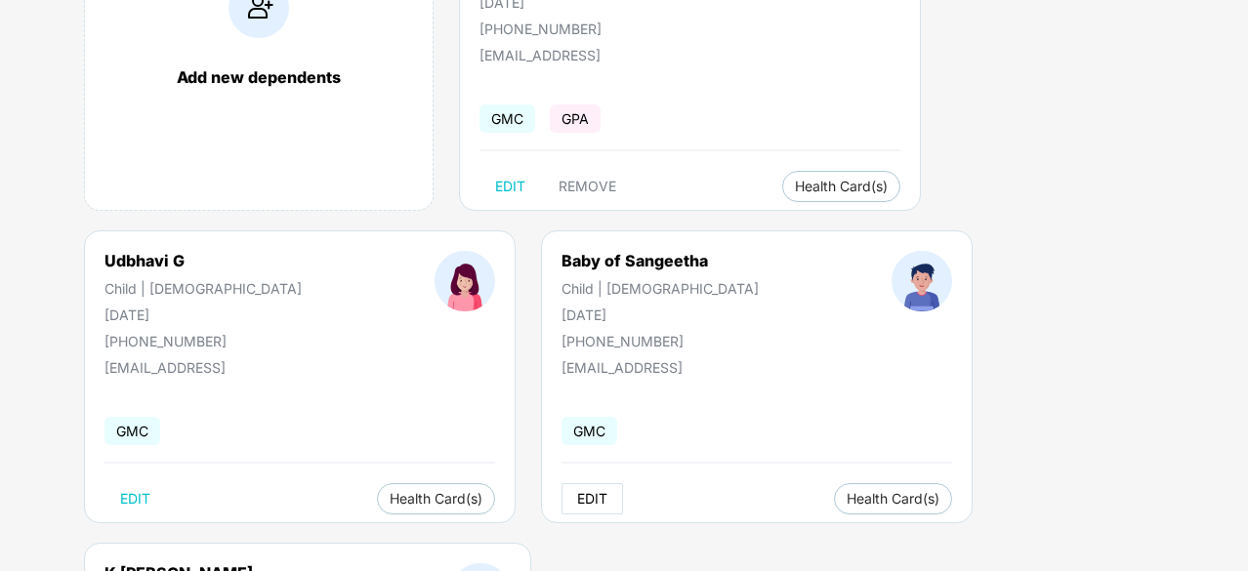 The height and width of the screenshot is (571, 1248). What do you see at coordinates (587, 186) in the screenshot?
I see `span: REMOVE` at bounding box center [587, 186].